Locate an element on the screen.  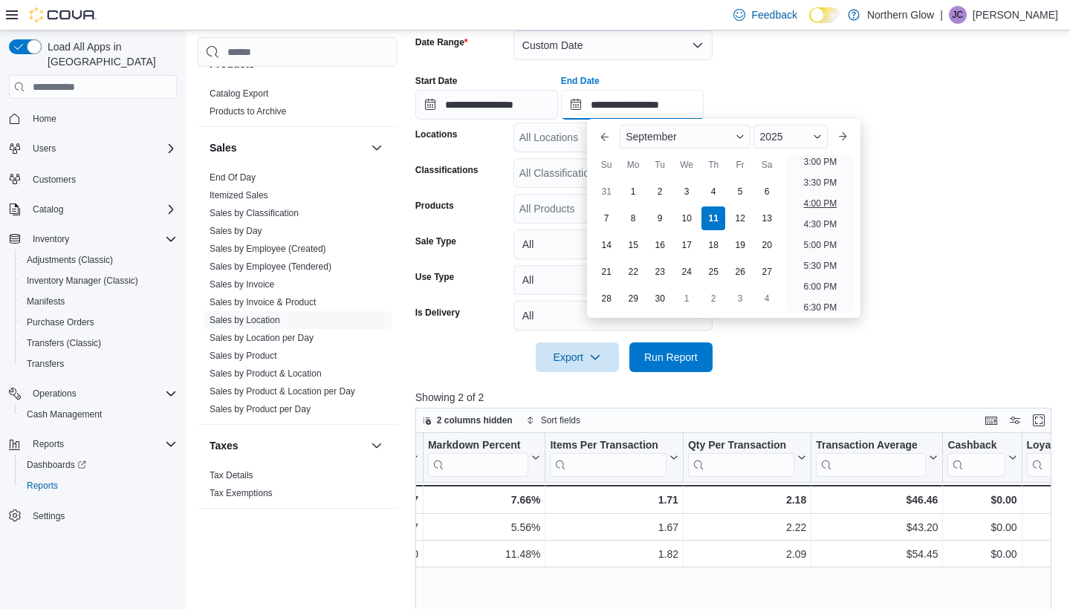
div: day-21 is located at coordinates (606, 272).